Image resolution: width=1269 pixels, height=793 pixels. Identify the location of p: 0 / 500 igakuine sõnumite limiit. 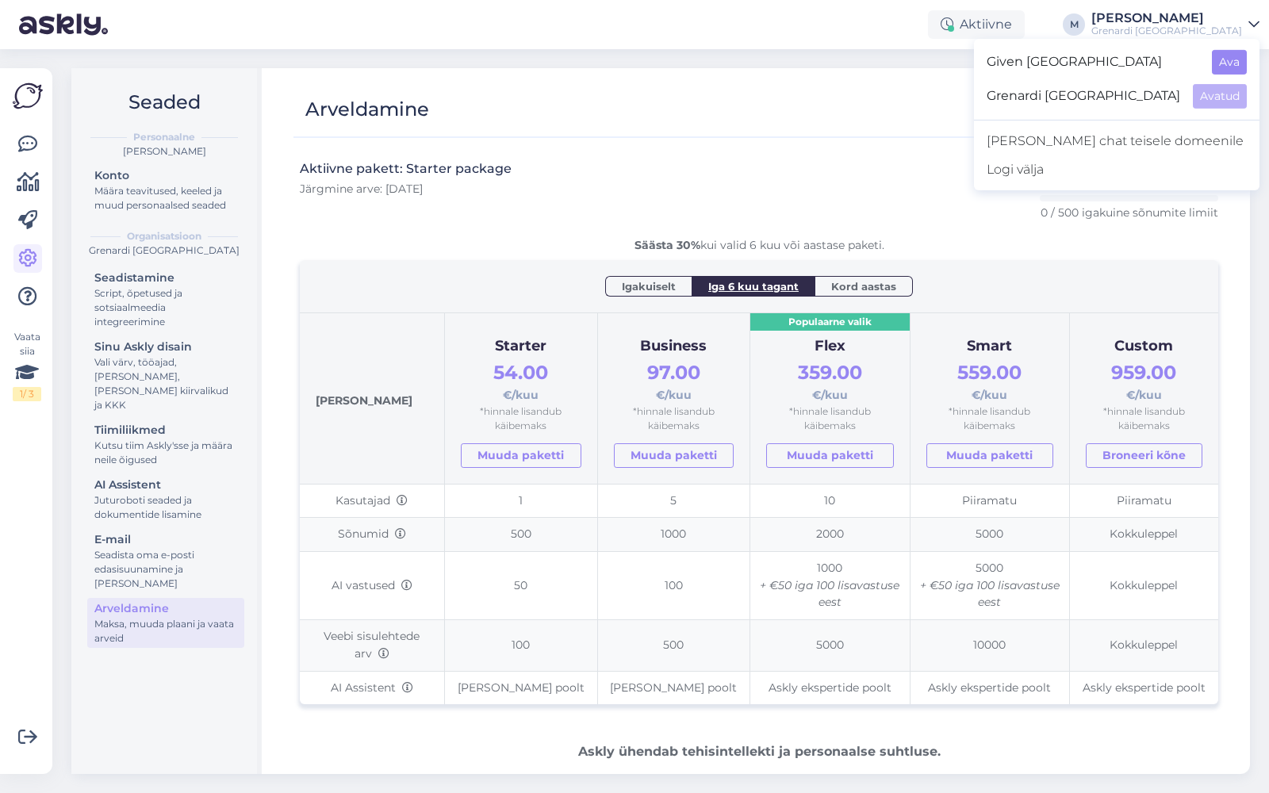
(1130, 213).